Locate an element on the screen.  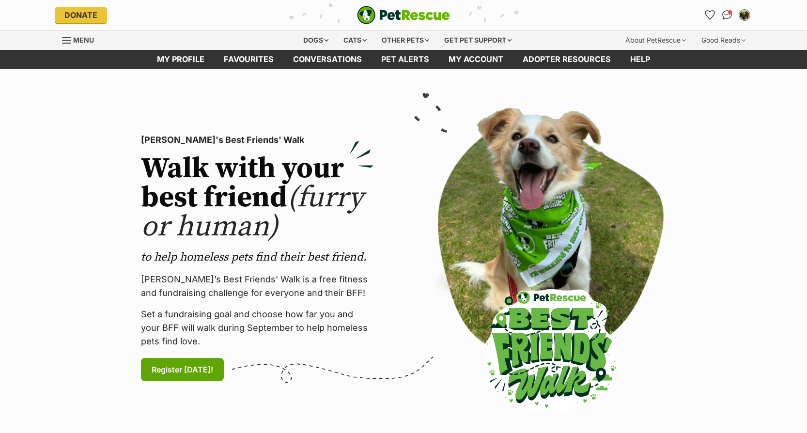
a: Menu is located at coordinates (81, 39).